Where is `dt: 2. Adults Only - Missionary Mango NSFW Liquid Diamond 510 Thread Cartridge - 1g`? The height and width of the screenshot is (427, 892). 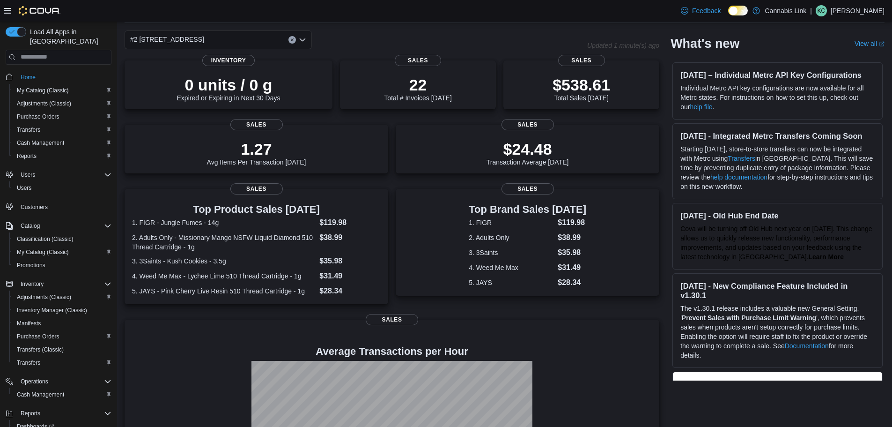 dt: 2. Adults Only - Missionary Mango NSFW Liquid Diamond 510 Thread Cartridge - 1g is located at coordinates (224, 242).